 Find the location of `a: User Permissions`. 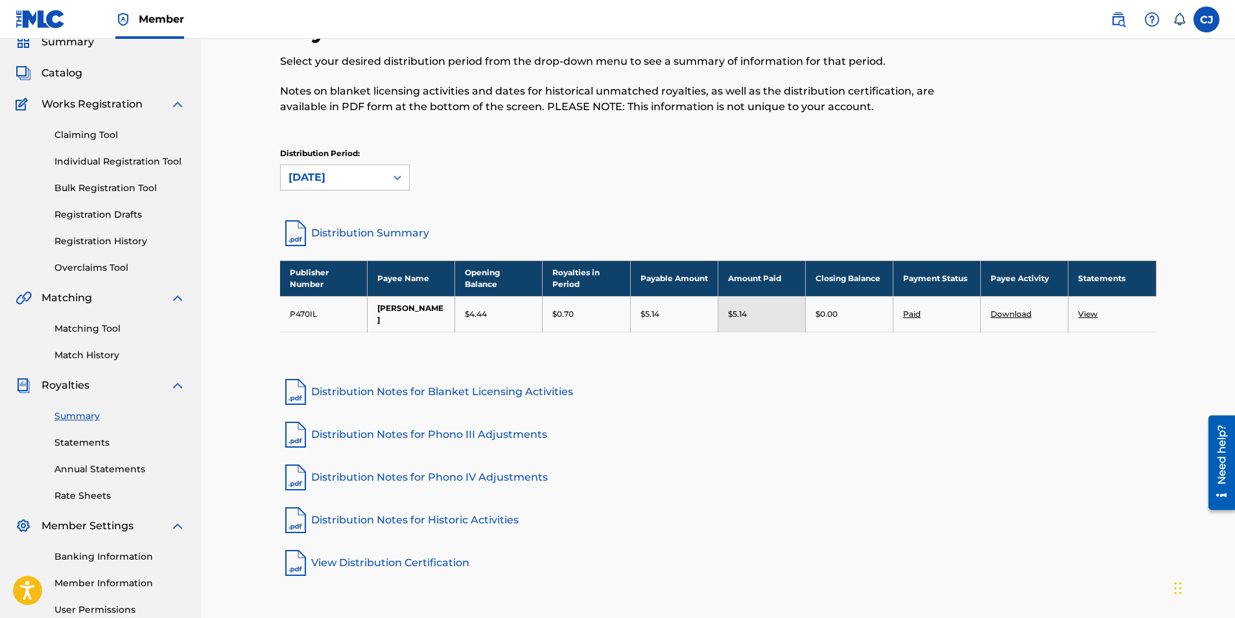

a: User Permissions is located at coordinates (120, 610).